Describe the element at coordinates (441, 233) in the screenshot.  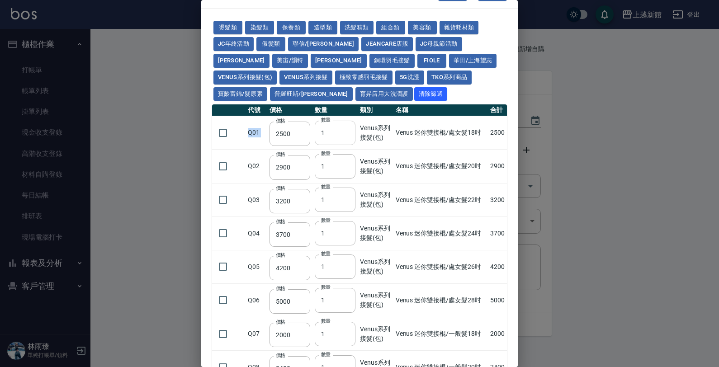
I see `td: Venus 迷你雙接棍/處女髮24吋` at that location.